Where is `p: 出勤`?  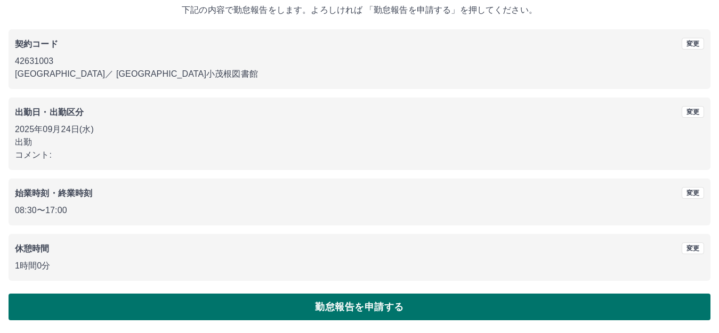
p: 出勤 is located at coordinates (359, 142).